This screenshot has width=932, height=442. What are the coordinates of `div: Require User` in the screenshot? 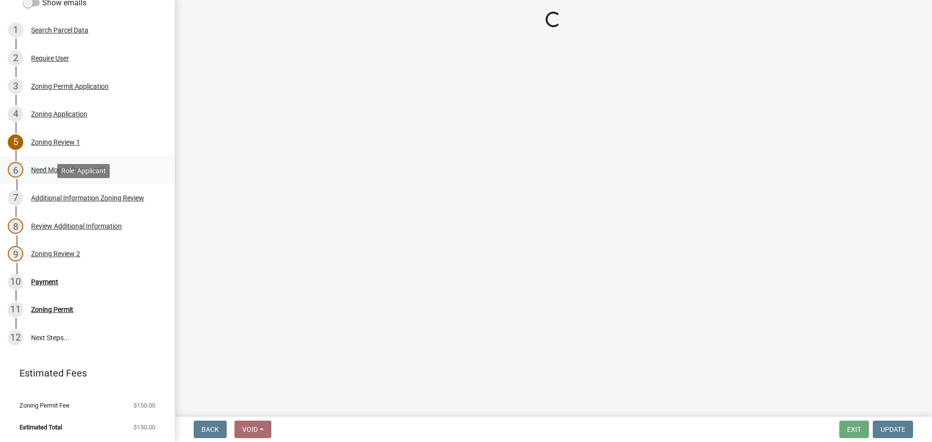 It's located at (50, 58).